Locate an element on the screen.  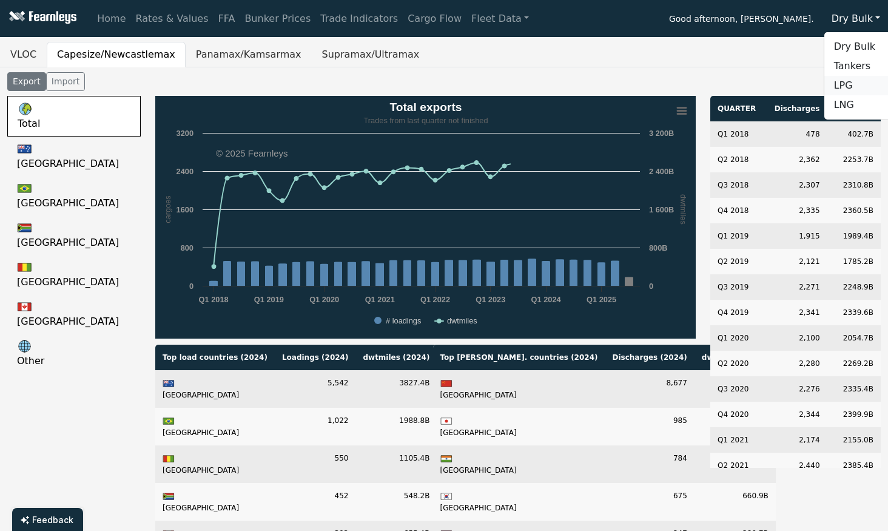
td: 658.1B is located at coordinates (735, 464).